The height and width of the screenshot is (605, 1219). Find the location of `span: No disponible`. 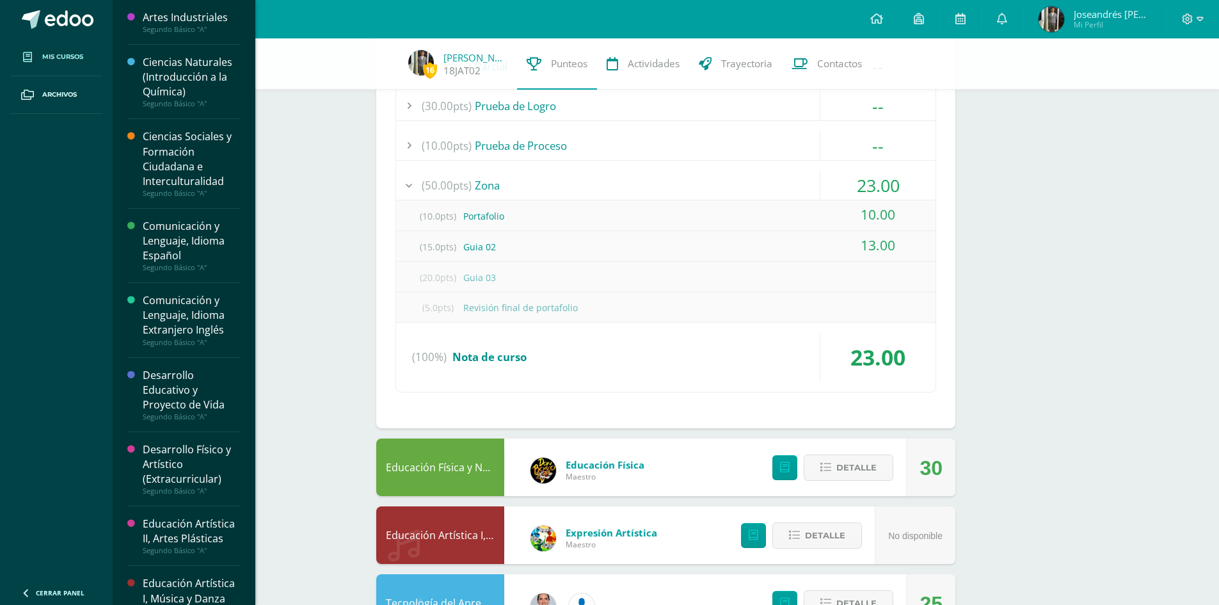

span: No disponible is located at coordinates (915, 535).